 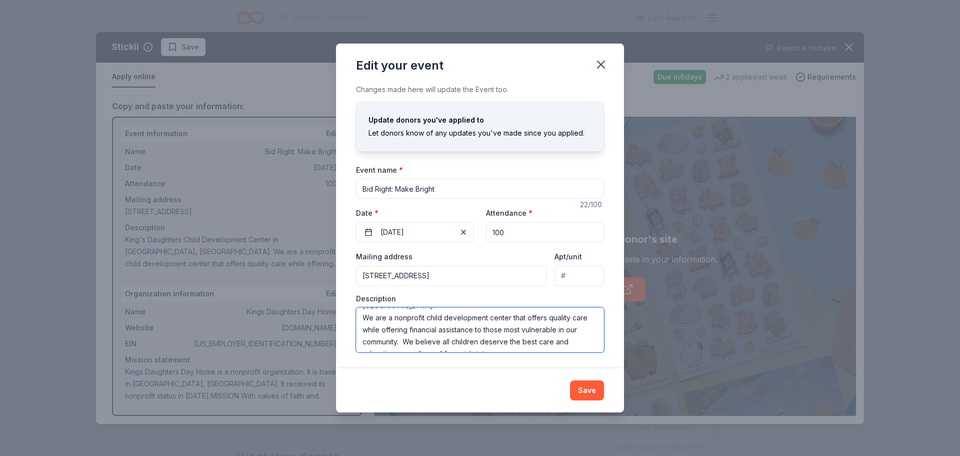 I want to click on label: Description, so click(x=376, y=299).